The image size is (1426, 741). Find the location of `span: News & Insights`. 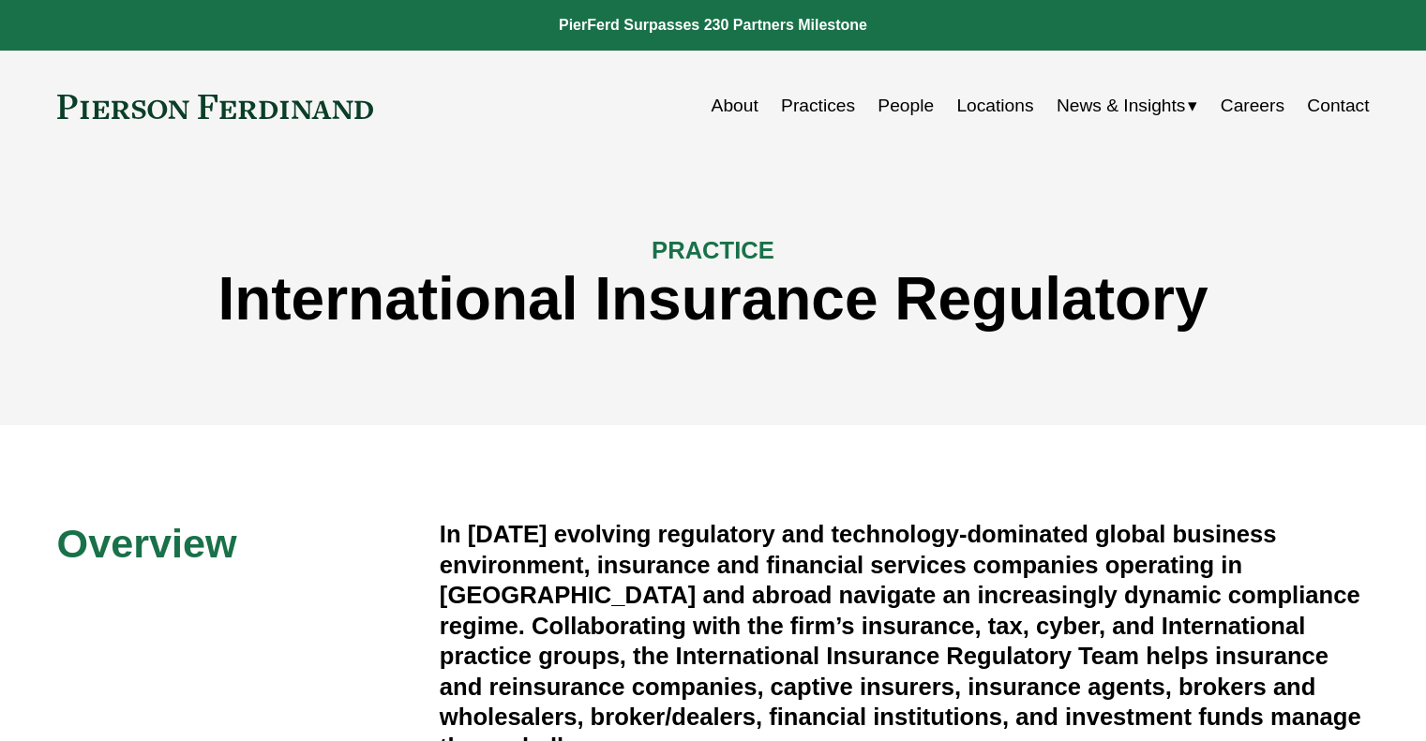

span: News & Insights is located at coordinates (1121, 106).